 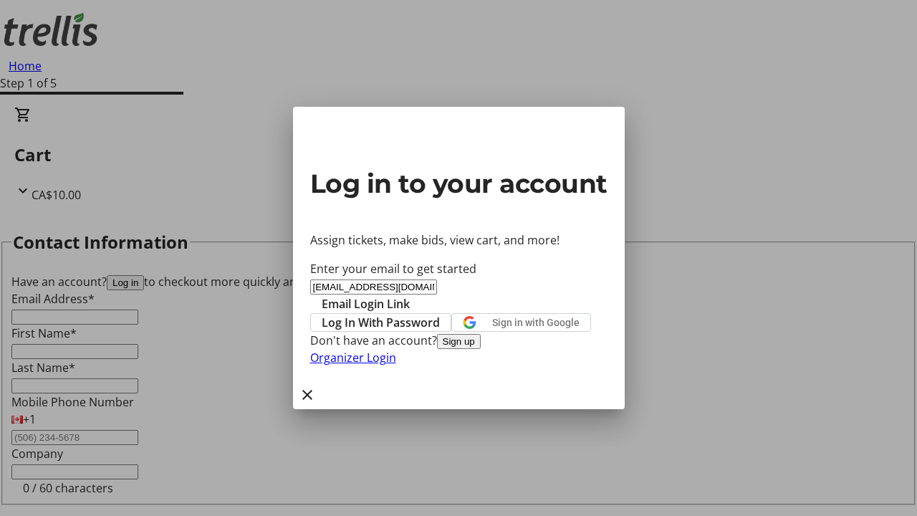 What do you see at coordinates (380, 322) in the screenshot?
I see `span: Log In With Password` at bounding box center [380, 322].